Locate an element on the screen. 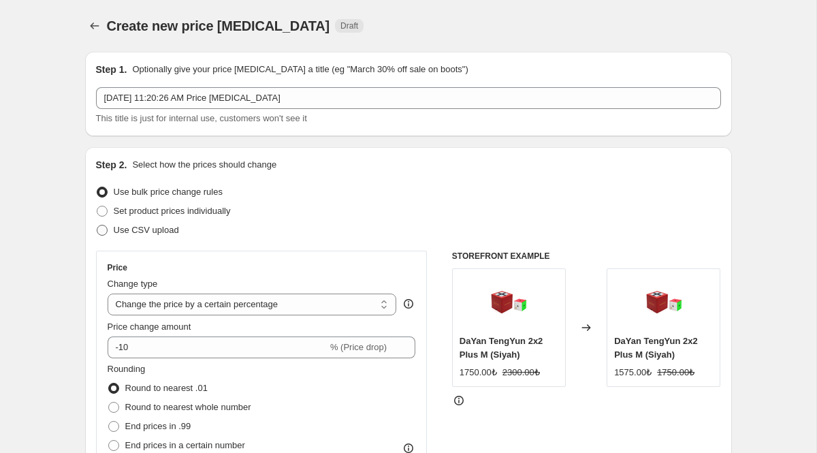  span: End prices in a certain number is located at coordinates (185, 445).